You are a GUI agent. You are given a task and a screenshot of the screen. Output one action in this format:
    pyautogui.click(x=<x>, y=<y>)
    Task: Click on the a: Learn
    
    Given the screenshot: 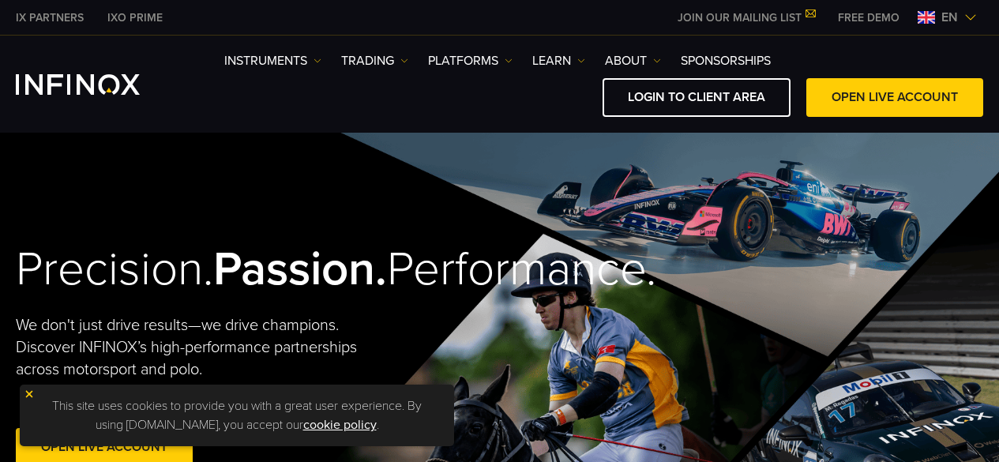 What is the action you would take?
    pyautogui.click(x=559, y=61)
    